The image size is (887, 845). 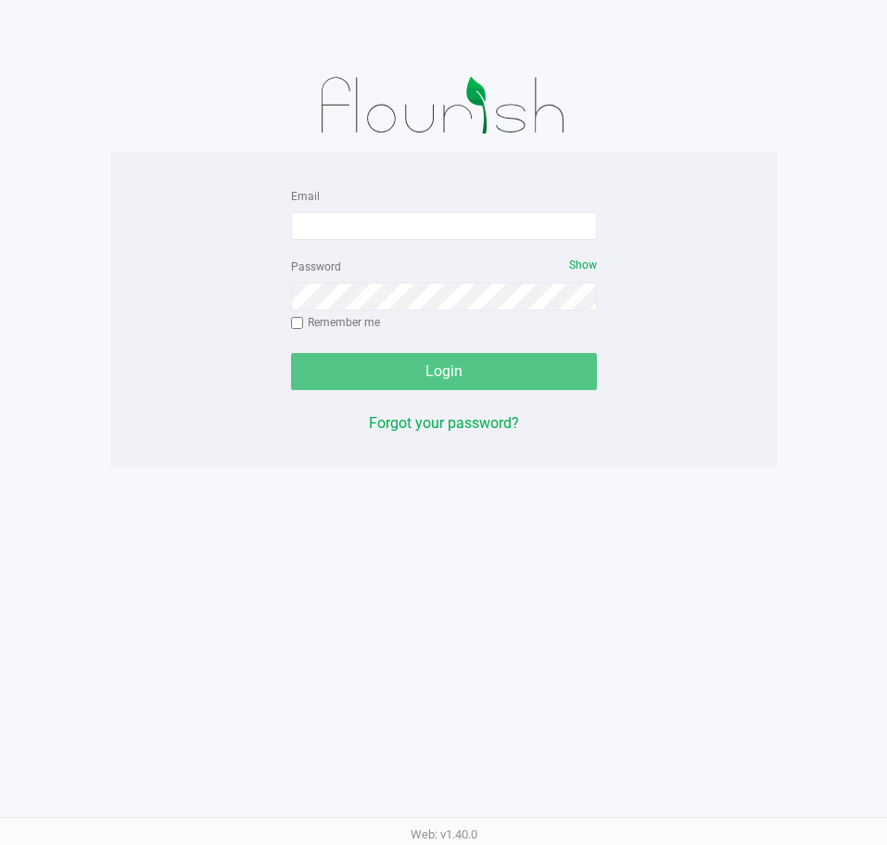 I want to click on label: Password, so click(x=316, y=267).